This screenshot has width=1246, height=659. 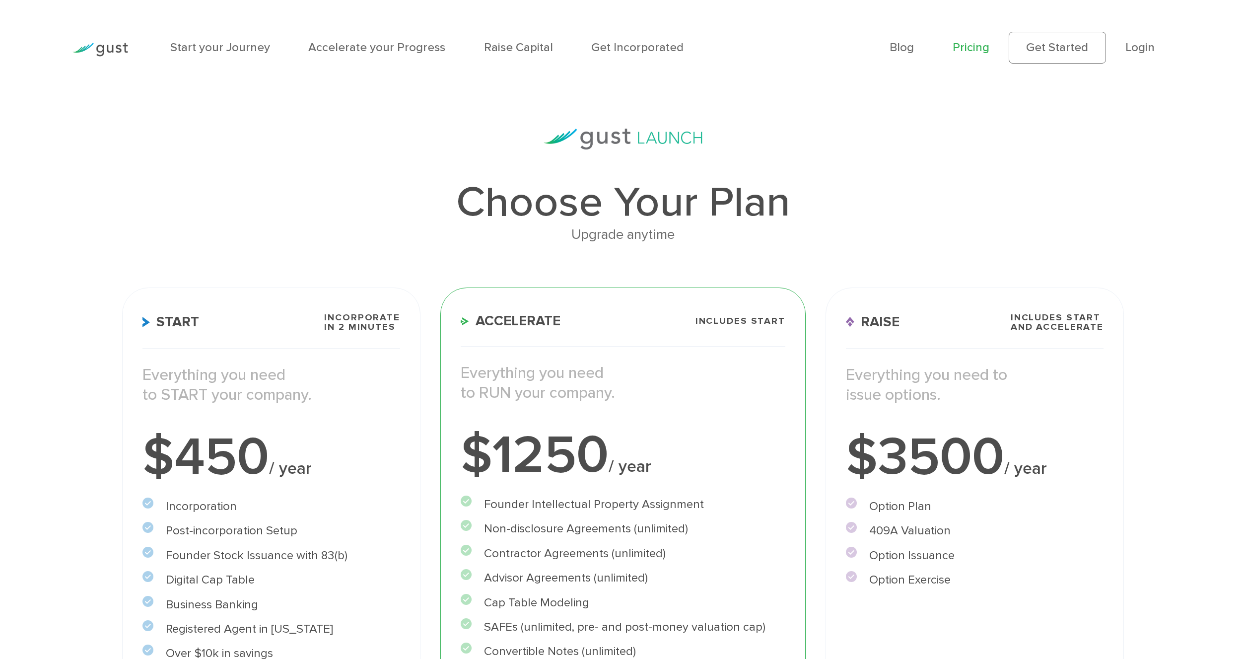 What do you see at coordinates (873, 322) in the screenshot?
I see `span: Raise` at bounding box center [873, 322].